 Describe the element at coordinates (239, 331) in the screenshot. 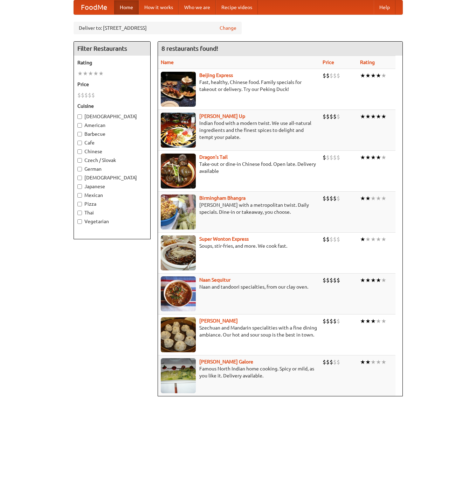

I see `p: Szechuan and Mandarin specialities with a fine dining ambiance. Our hot and sour soup is the best...` at that location.